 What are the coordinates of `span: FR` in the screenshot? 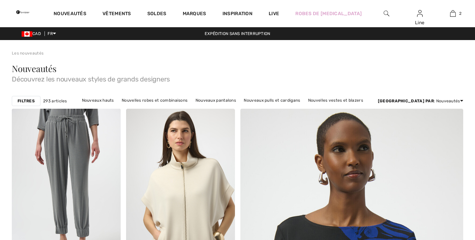 It's located at (52, 34).